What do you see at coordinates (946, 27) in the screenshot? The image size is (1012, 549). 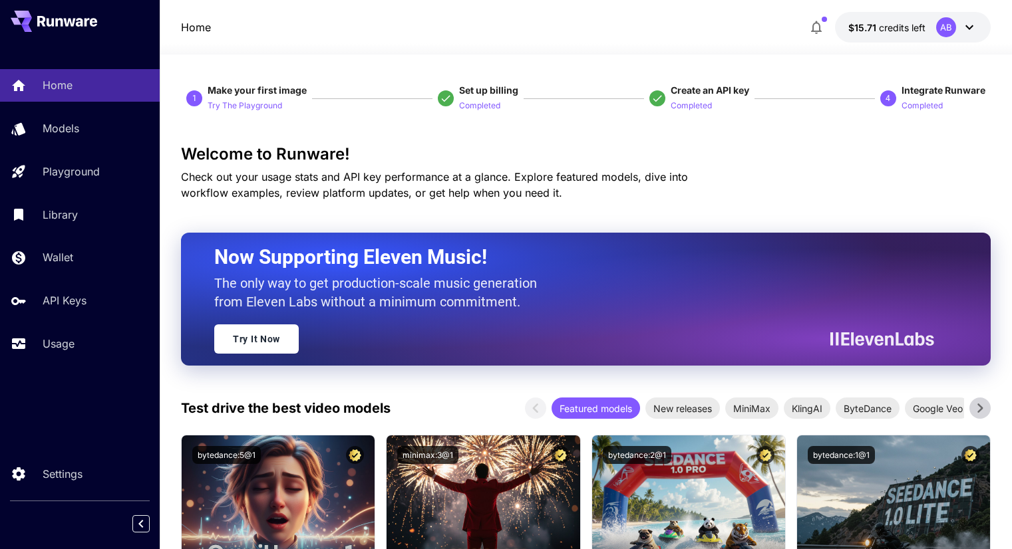 I see `div: AB` at bounding box center [946, 27].